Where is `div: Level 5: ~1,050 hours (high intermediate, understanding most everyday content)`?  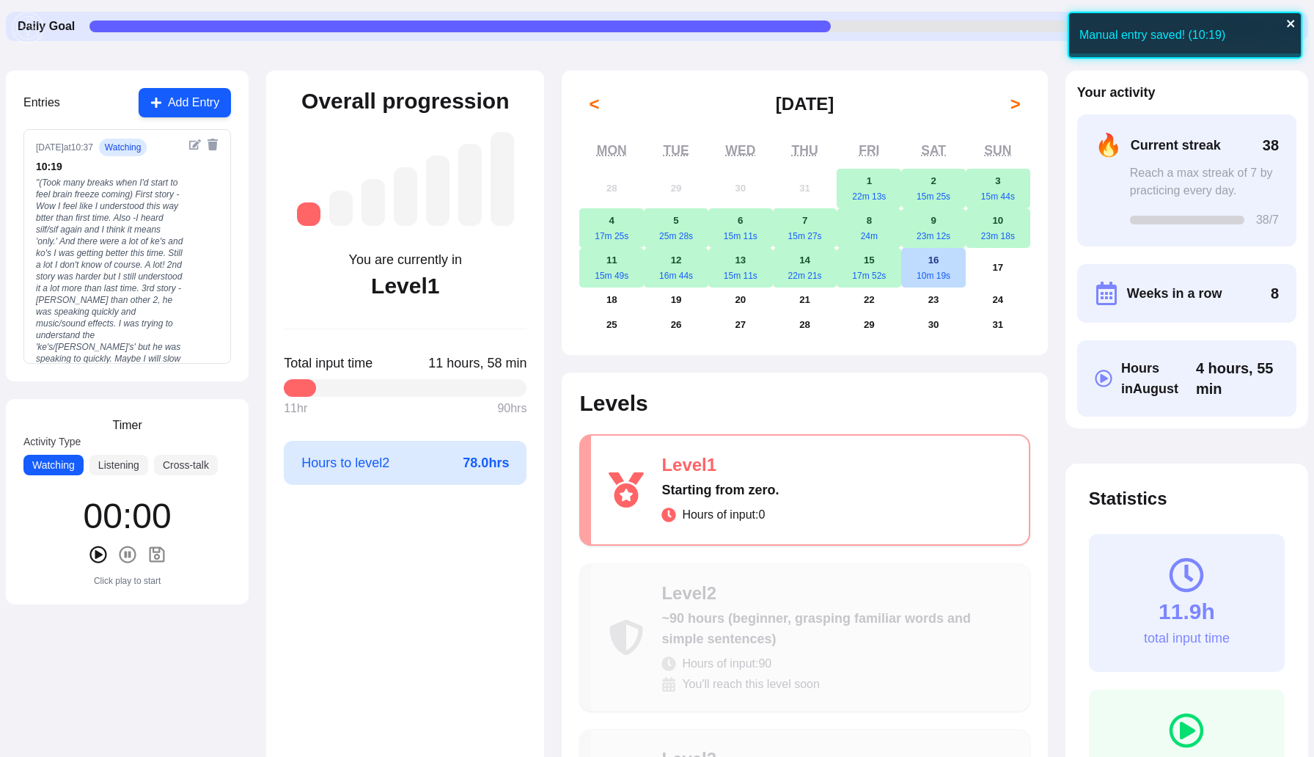
div: Level 5: ~1,050 hours (high intermediate, understanding most everyday content) is located at coordinates (438, 191).